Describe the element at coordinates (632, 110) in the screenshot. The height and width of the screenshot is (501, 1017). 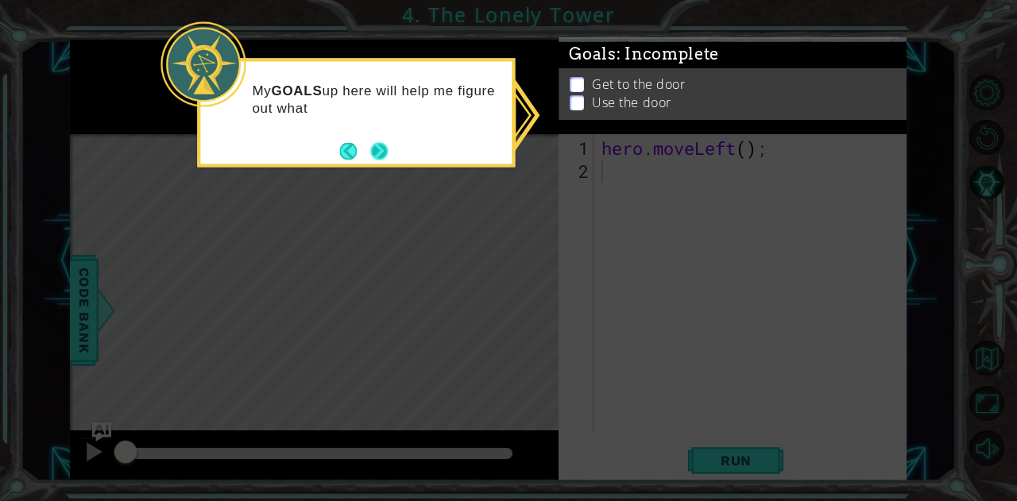
I see `p: Use the door` at that location.